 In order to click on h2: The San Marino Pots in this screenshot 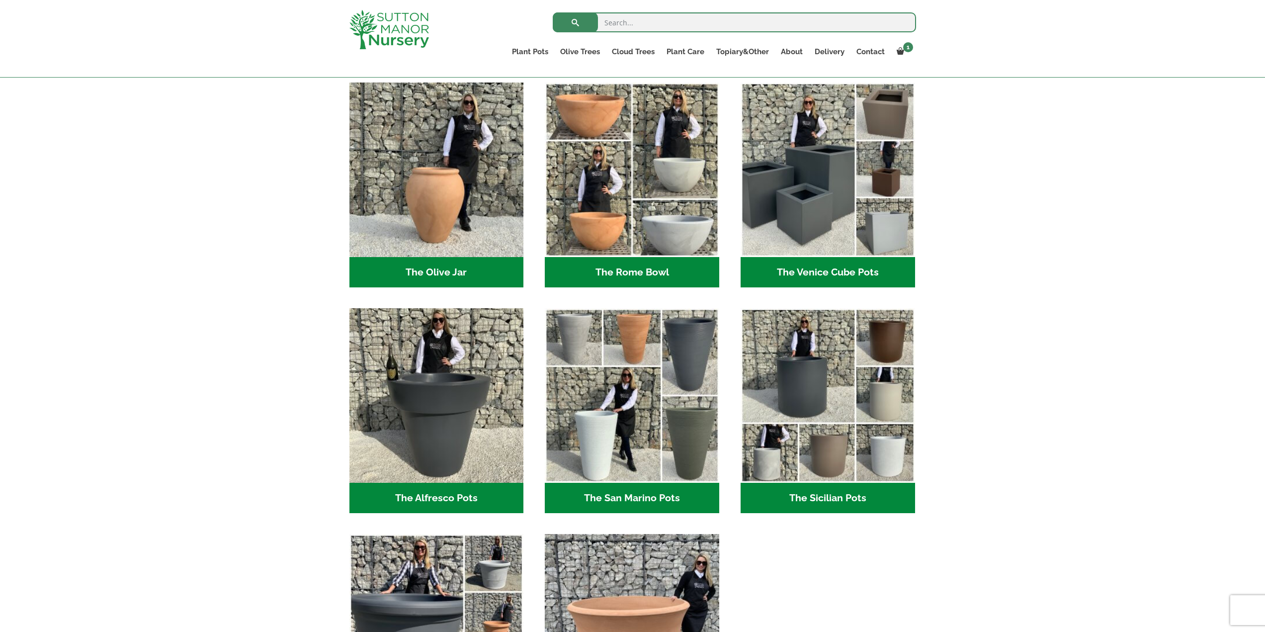, I will do `click(632, 498)`.